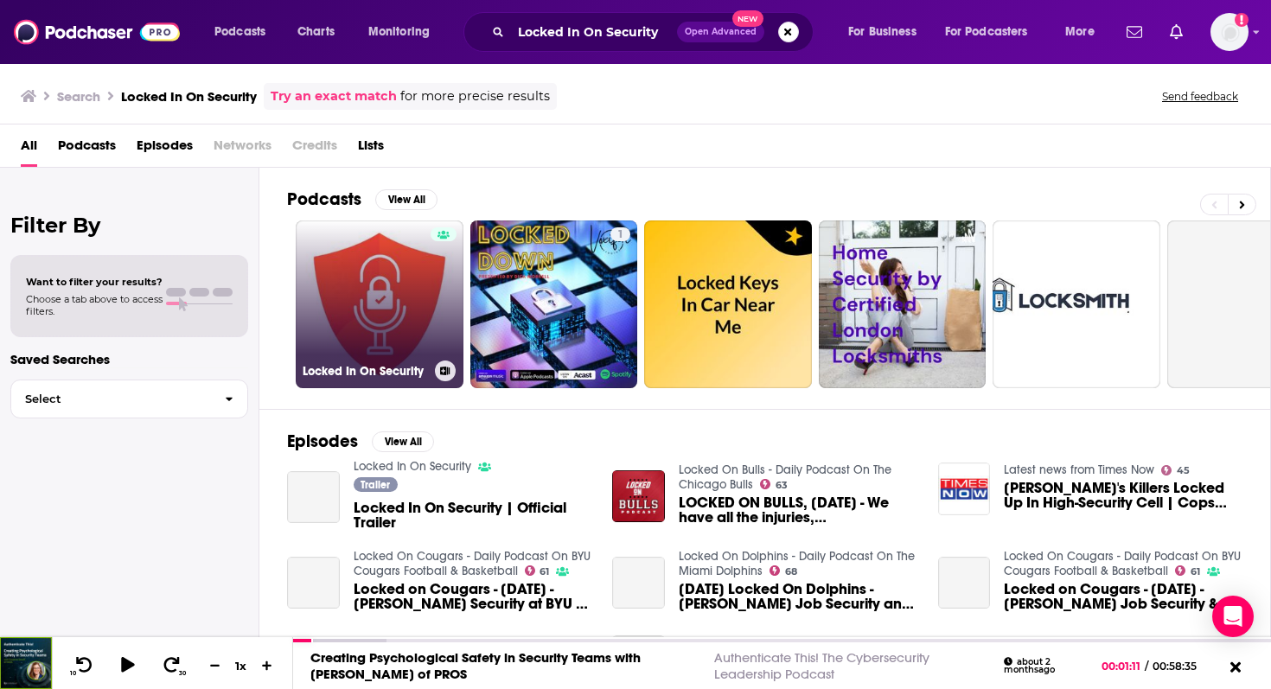 Image resolution: width=1271 pixels, height=689 pixels. I want to click on button: Show profile menu, so click(1229, 32).